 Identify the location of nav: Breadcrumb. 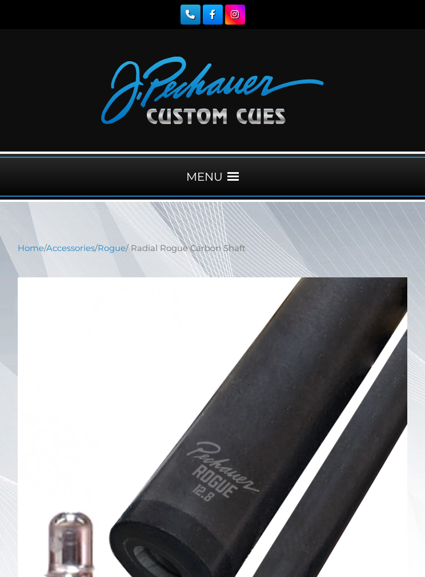
(213, 248).